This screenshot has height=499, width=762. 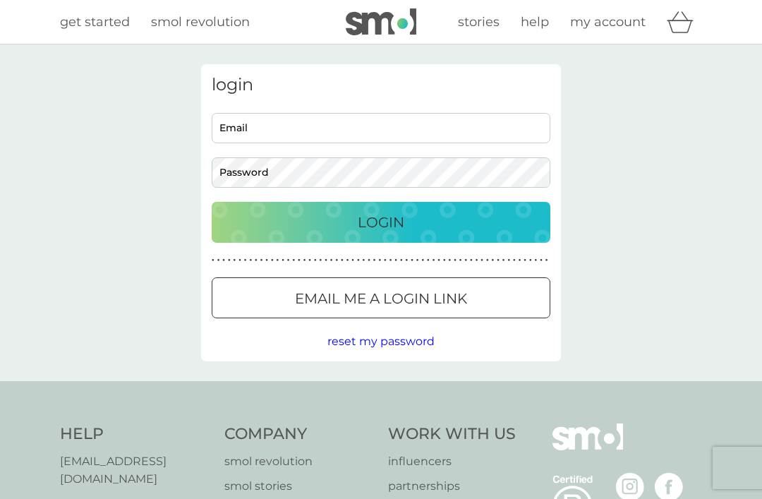 What do you see at coordinates (299, 486) in the screenshot?
I see `a: smol stories` at bounding box center [299, 486].